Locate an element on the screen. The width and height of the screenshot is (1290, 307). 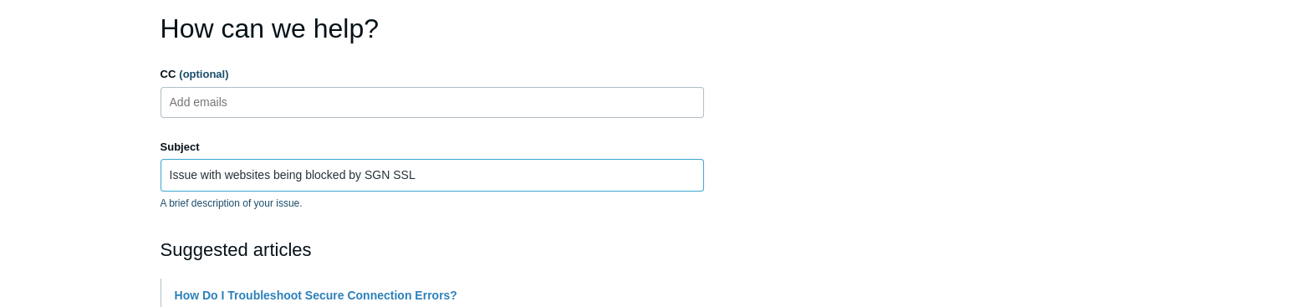
p: A brief description of your issue. is located at coordinates (432, 203).